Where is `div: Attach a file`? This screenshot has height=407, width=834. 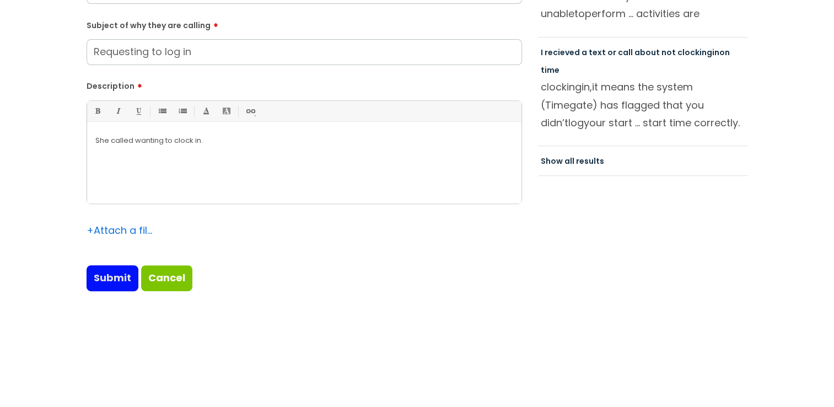 div: Attach a file is located at coordinates (120, 231).